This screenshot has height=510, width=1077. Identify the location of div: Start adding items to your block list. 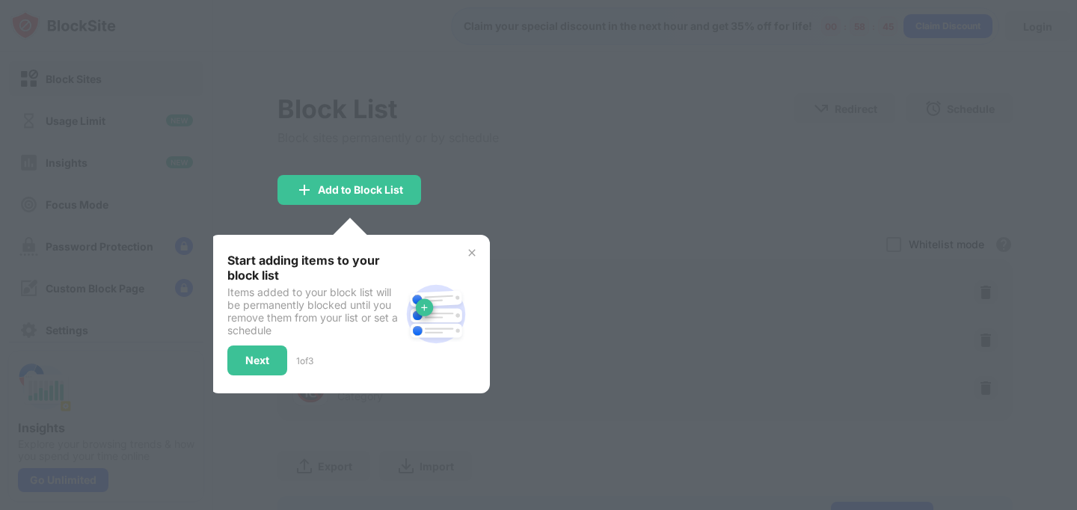
(313, 268).